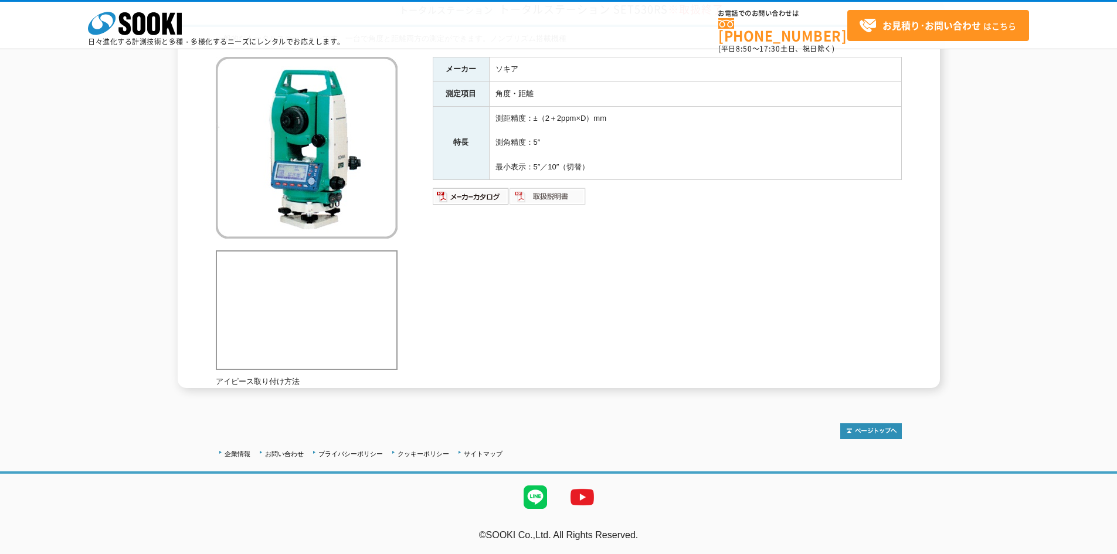 This screenshot has width=1117, height=554. What do you see at coordinates (548, 199) in the screenshot?
I see `a: 取扱説明書` at bounding box center [548, 199].